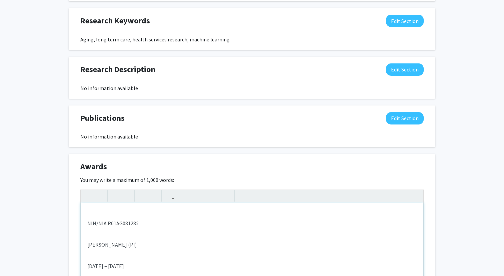 Image resolution: width=504 pixels, height=276 pixels. I want to click on button: Unordered list, so click(200, 195).